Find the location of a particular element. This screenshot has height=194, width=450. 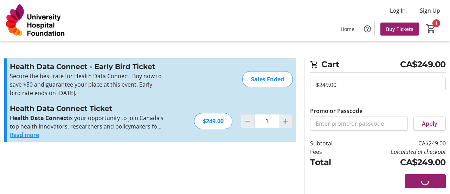

label: Promo or Passcode is located at coordinates (336, 111).